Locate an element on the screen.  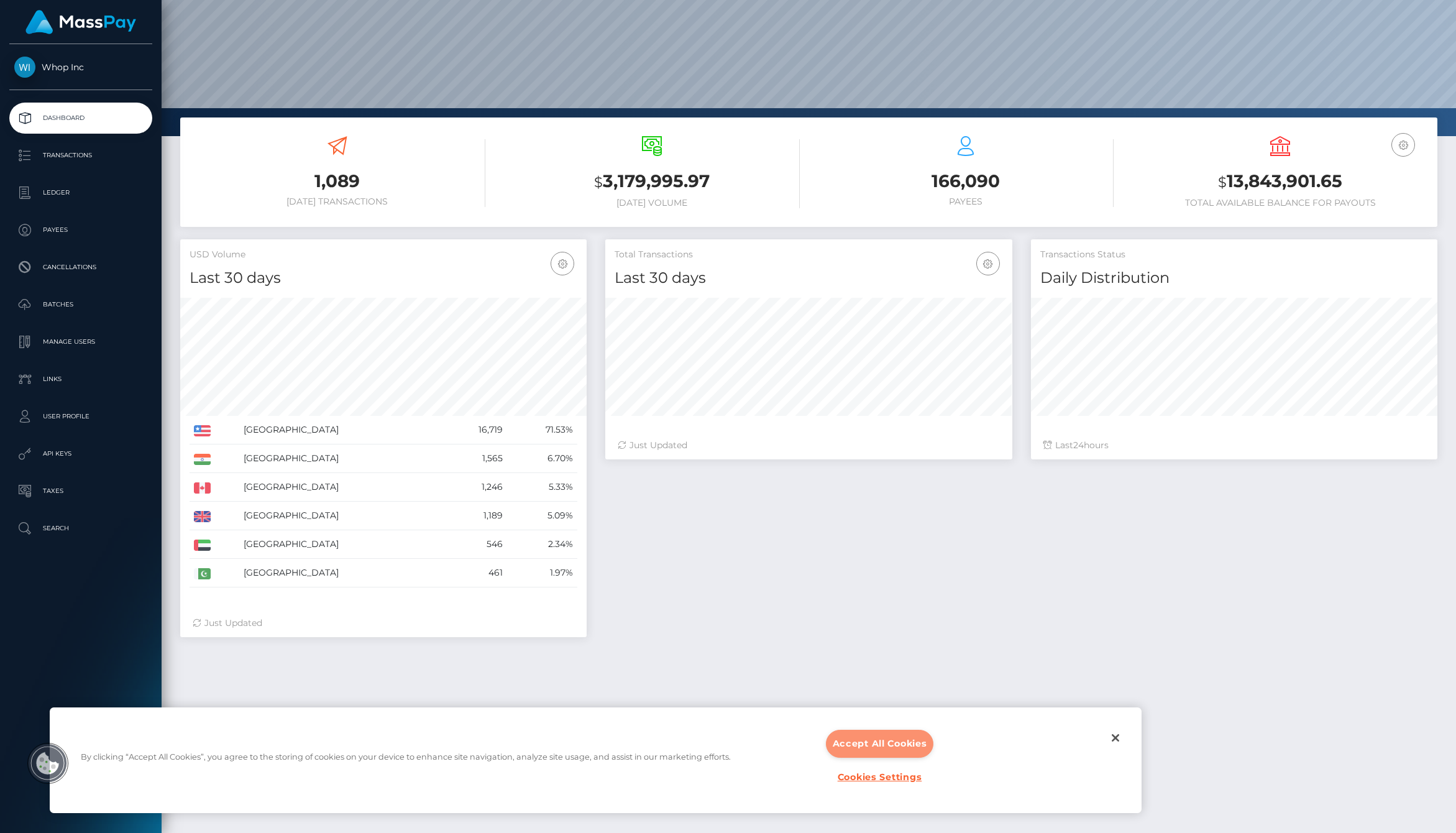
p: API Keys is located at coordinates (81, 454).